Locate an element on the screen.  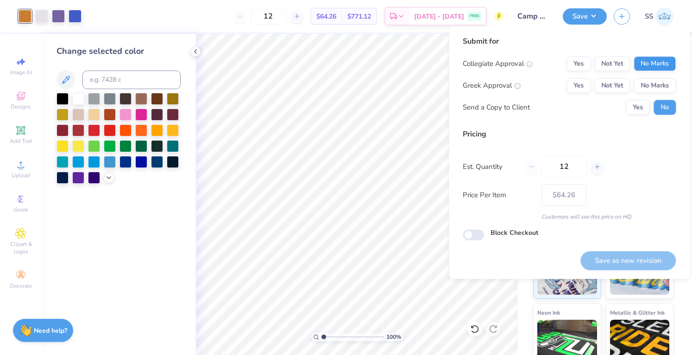
span: Image AI is located at coordinates (21, 72).